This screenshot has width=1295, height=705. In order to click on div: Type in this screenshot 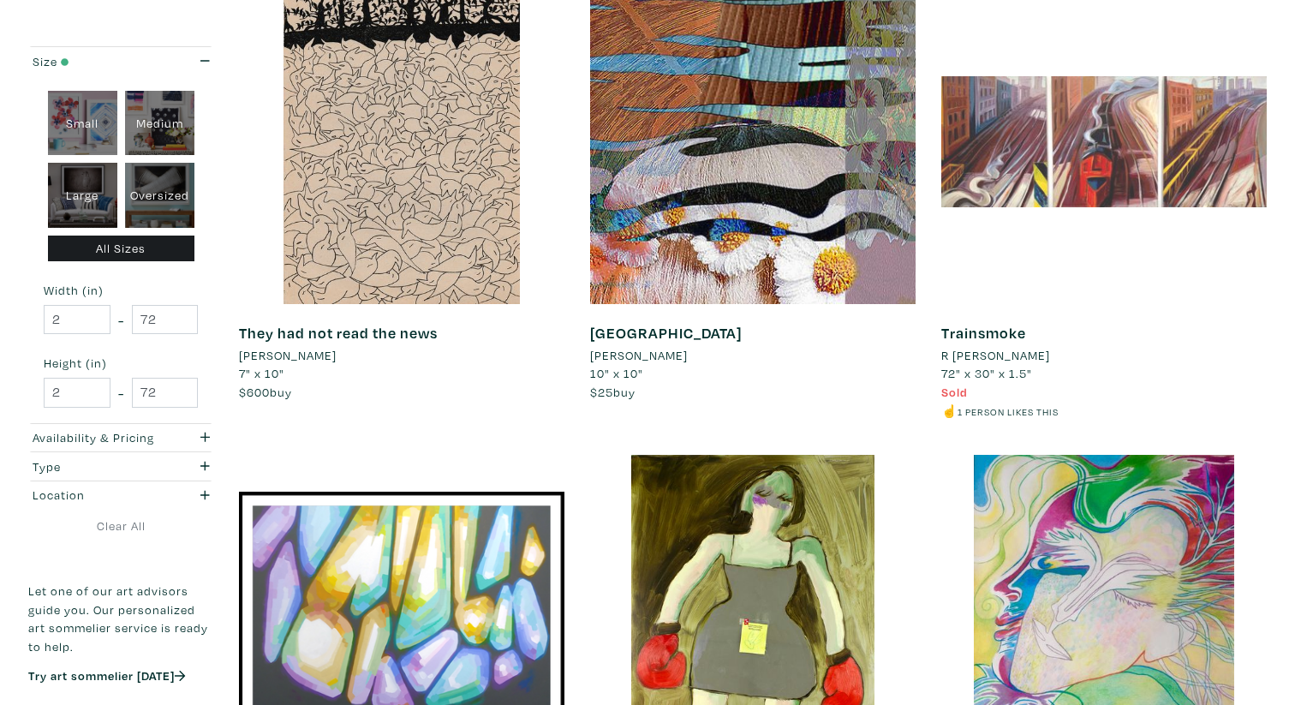, I will do `click(96, 467)`.